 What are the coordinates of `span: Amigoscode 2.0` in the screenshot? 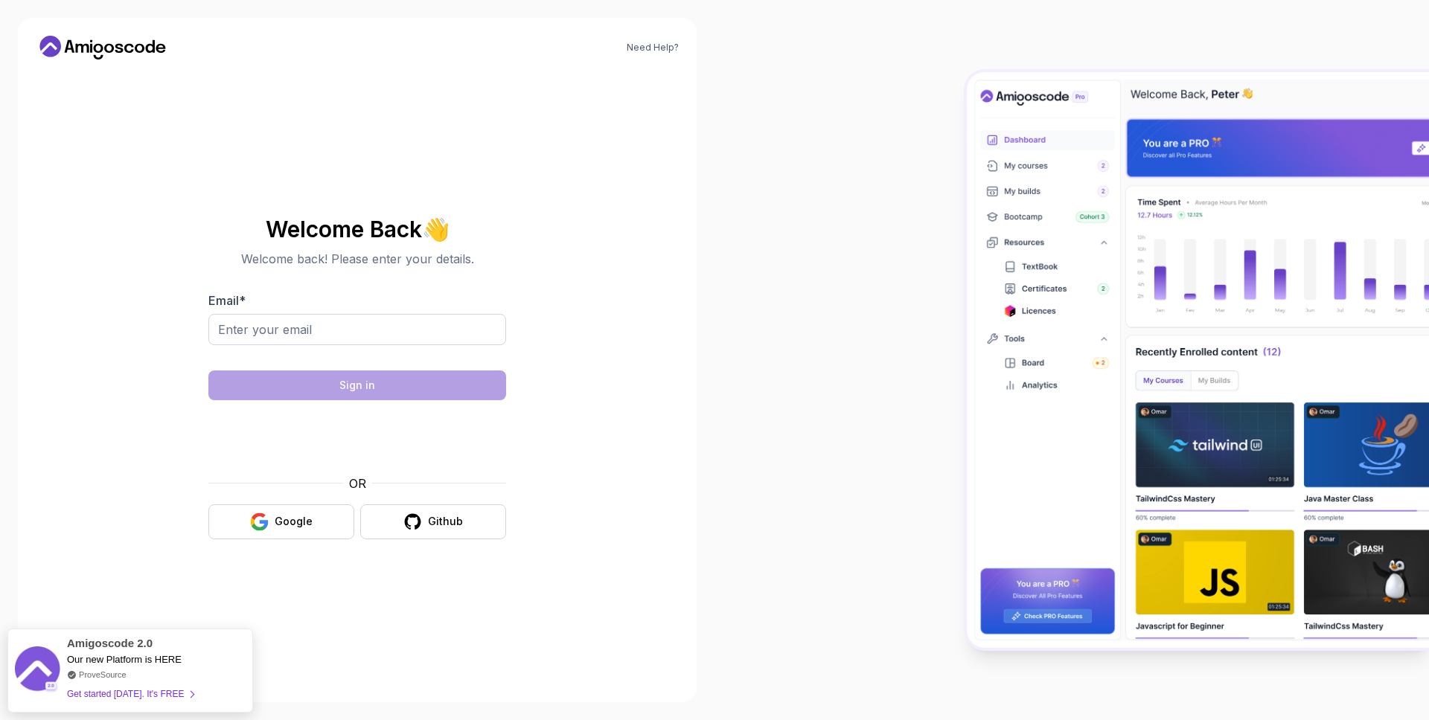 It's located at (107, 643).